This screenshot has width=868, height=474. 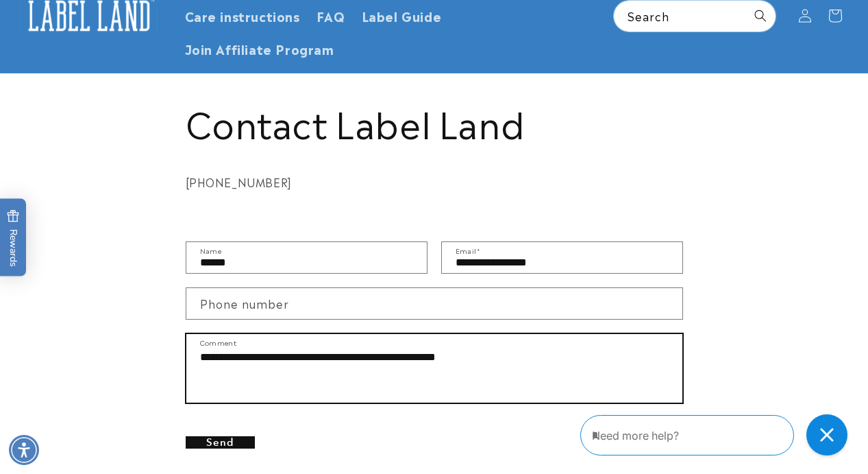 I want to click on span: Care instructions, so click(x=243, y=15).